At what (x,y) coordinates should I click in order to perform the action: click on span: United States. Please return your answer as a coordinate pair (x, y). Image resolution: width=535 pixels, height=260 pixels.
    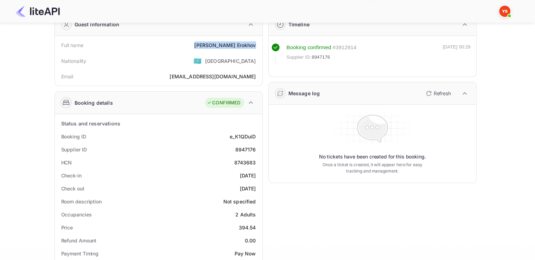
    Looking at the image, I should click on (197, 61).